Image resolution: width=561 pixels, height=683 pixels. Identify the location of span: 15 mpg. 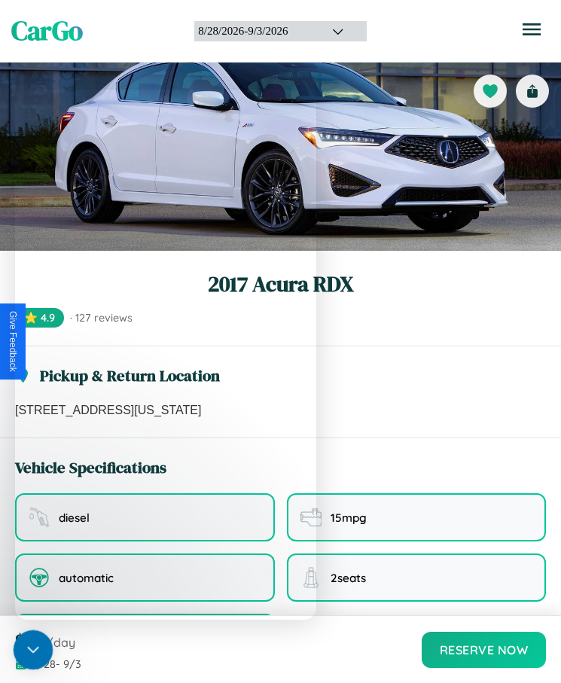
(349, 517).